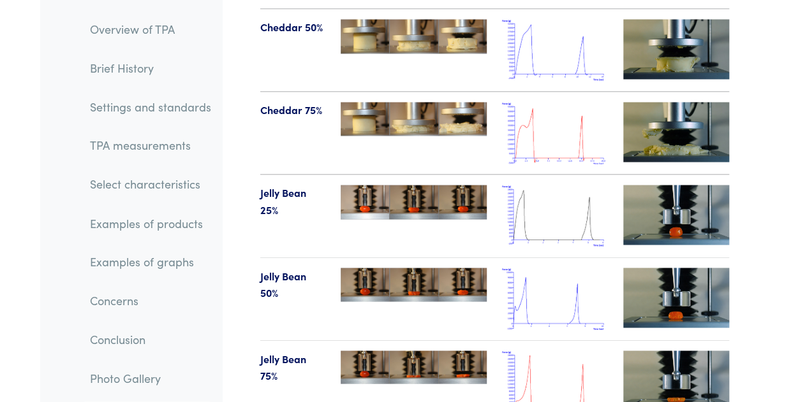 This screenshot has height=402, width=807. What do you see at coordinates (293, 27) in the screenshot?
I see `p: Cheddar 50%` at bounding box center [293, 27].